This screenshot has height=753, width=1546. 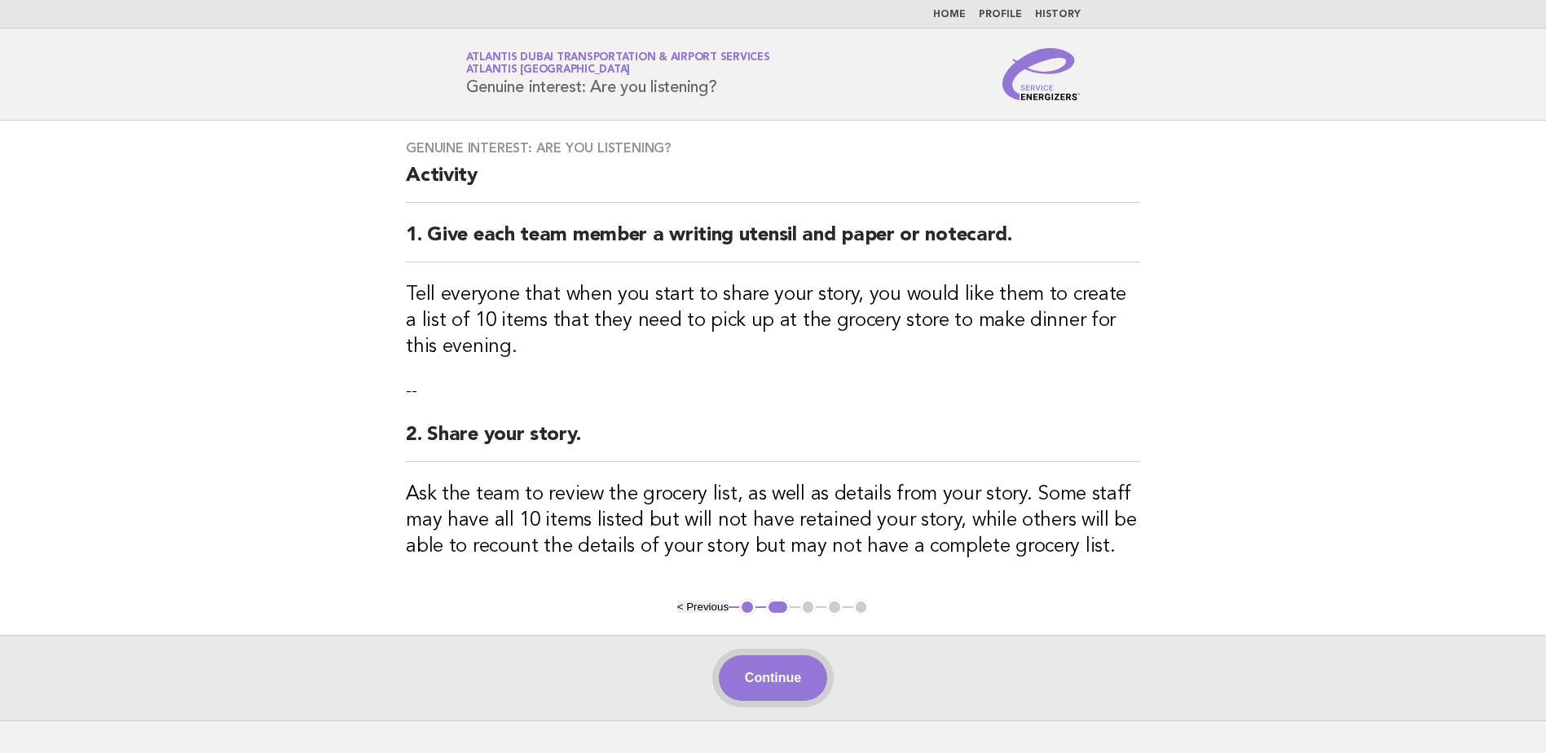 I want to click on a: History, so click(x=1058, y=15).